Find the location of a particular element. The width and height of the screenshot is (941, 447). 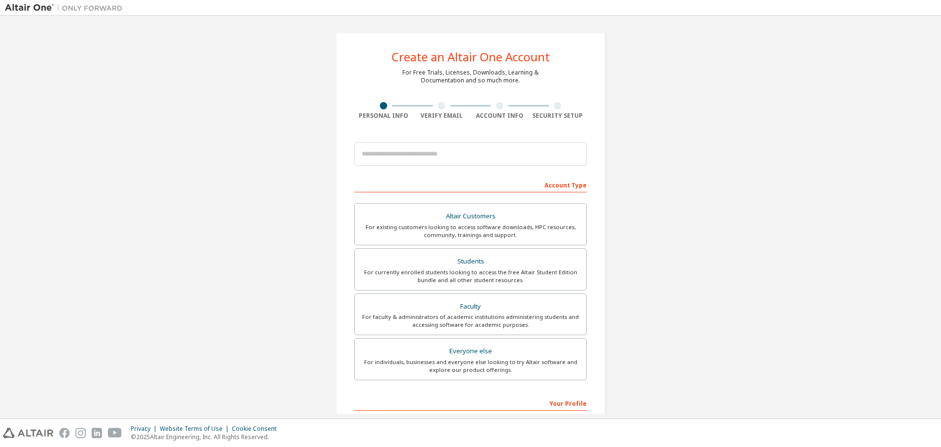

div: For Free Trials, Licenses, Downloads, Learning & Documentation and so much more. is located at coordinates (471, 76).